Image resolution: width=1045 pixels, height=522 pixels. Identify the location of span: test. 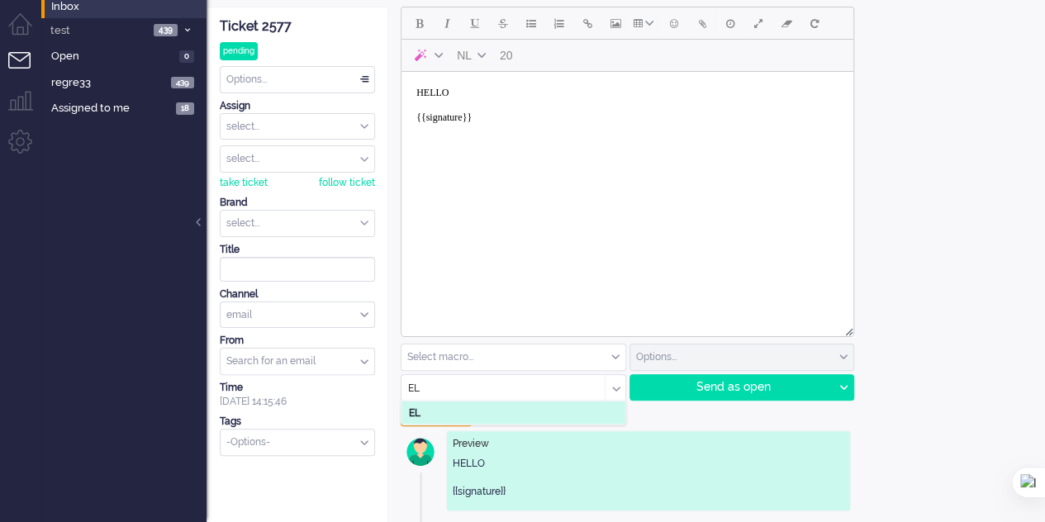
(98, 31).